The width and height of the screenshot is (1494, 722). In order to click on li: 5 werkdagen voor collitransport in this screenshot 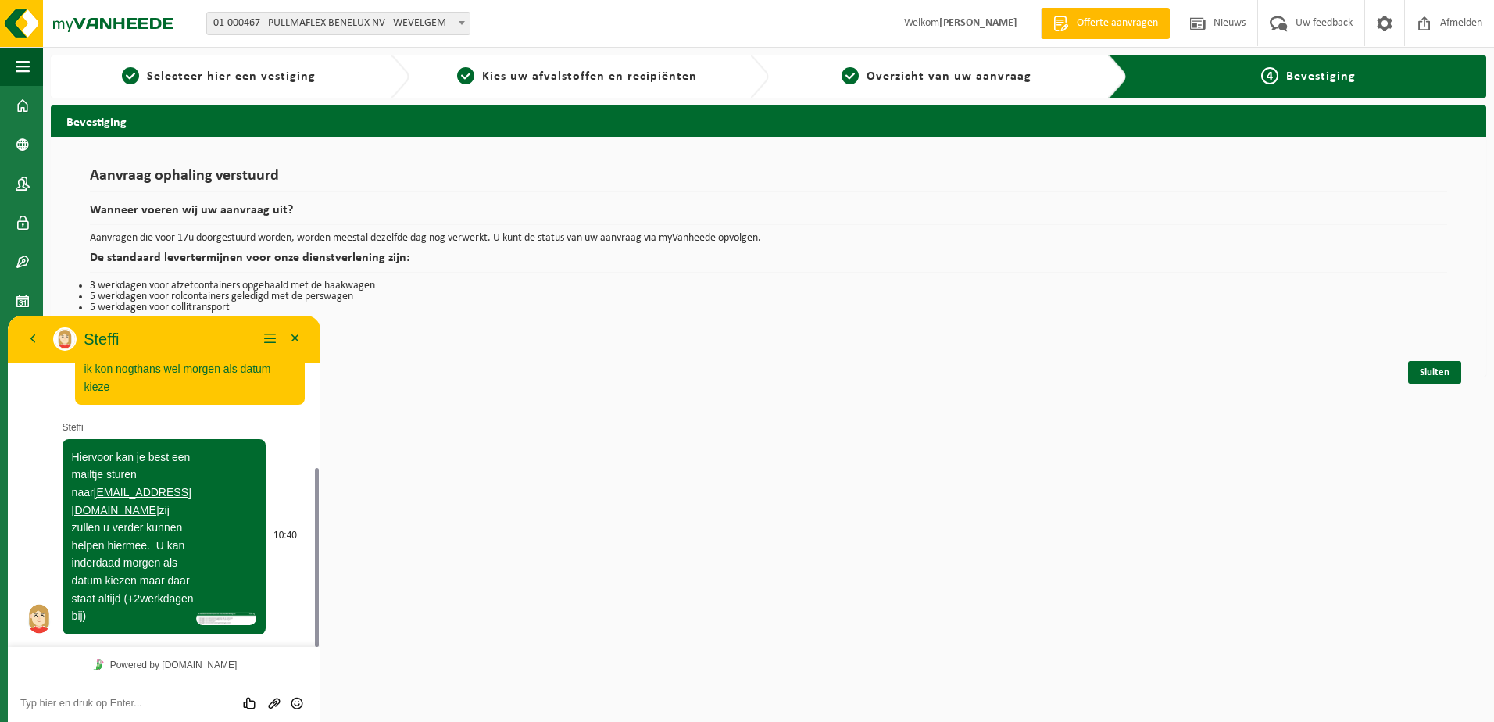, I will do `click(768, 308)`.